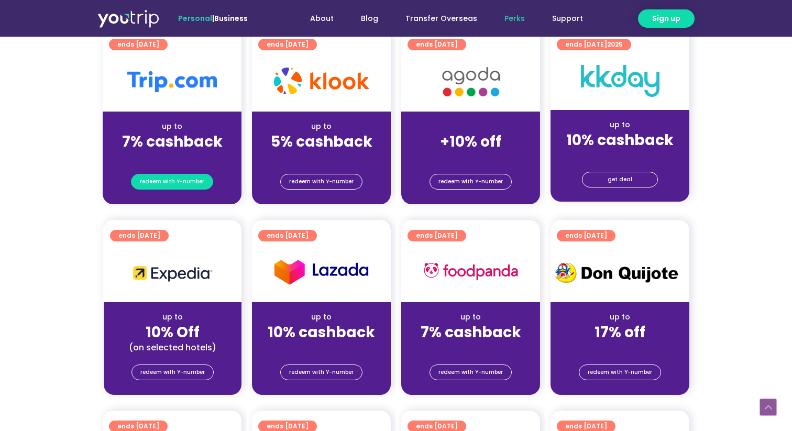  I want to click on span: Sign up, so click(666, 18).